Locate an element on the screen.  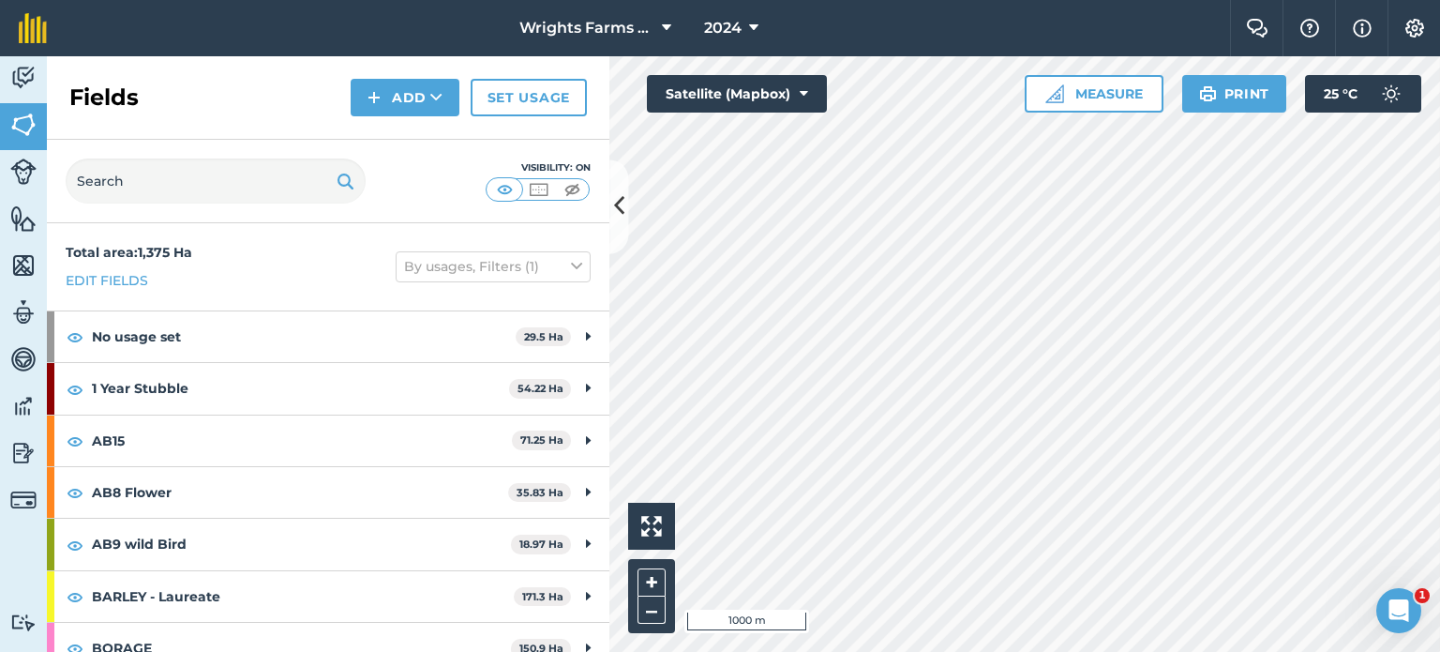
strong: 171.3 Ha is located at coordinates (543, 596).